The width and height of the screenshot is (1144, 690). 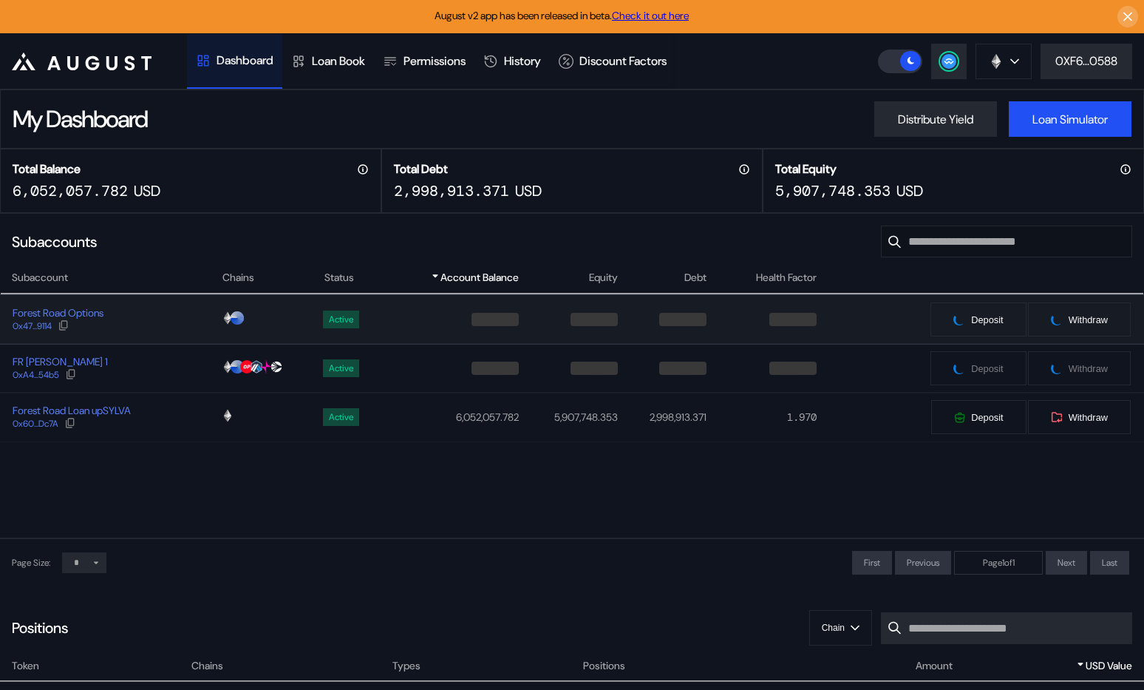 What do you see at coordinates (613, 61) in the screenshot?
I see `a: Discount Factors` at bounding box center [613, 61].